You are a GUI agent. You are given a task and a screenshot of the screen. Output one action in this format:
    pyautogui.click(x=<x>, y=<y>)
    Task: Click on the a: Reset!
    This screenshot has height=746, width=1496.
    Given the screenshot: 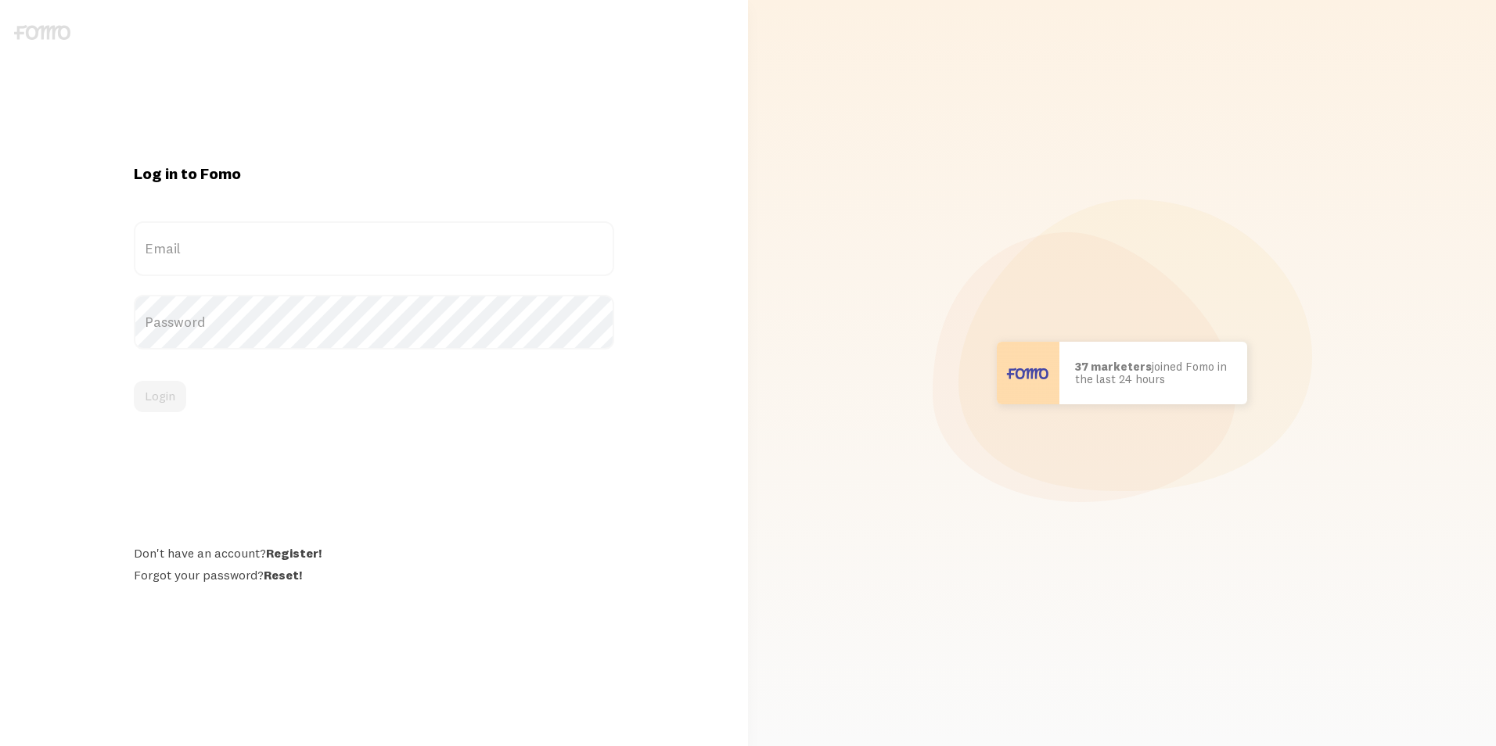 What is the action you would take?
    pyautogui.click(x=282, y=575)
    